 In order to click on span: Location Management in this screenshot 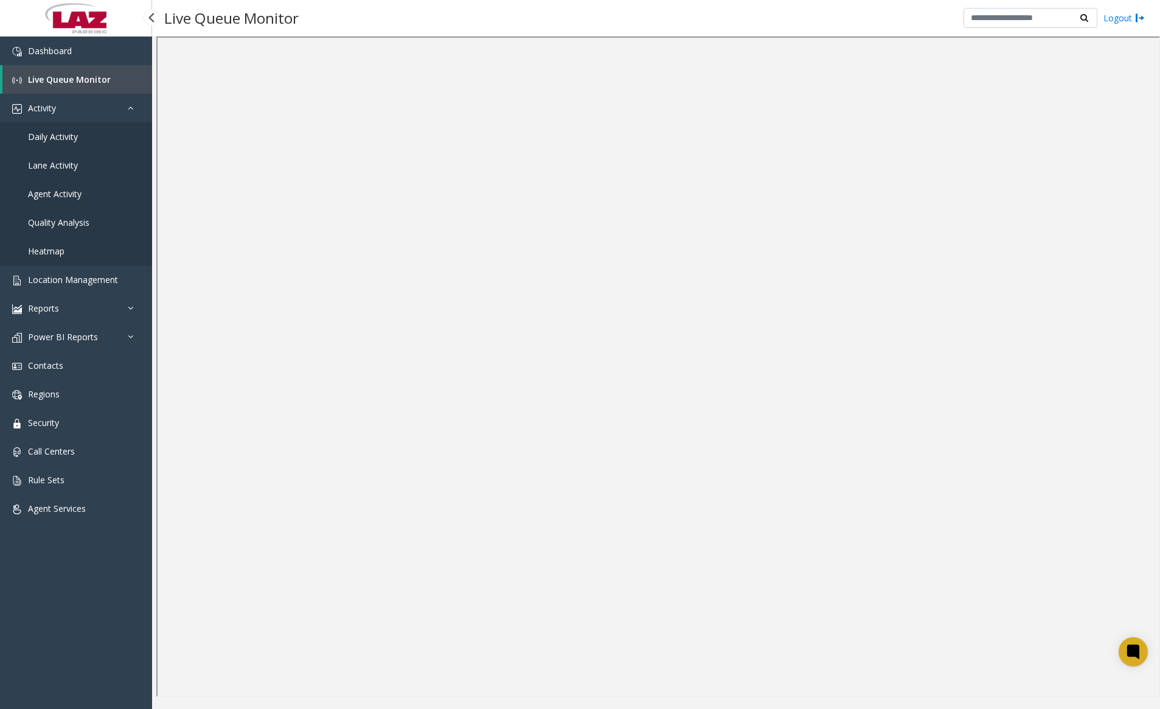, I will do `click(73, 279)`.